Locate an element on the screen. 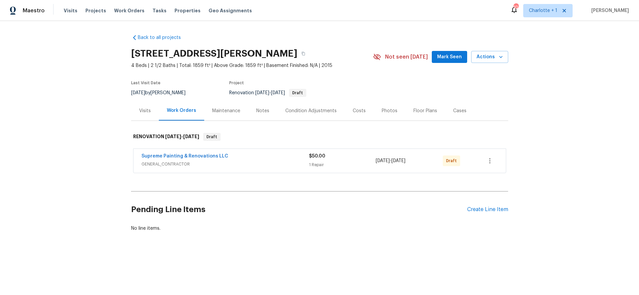  div: Cases is located at coordinates (460, 111).